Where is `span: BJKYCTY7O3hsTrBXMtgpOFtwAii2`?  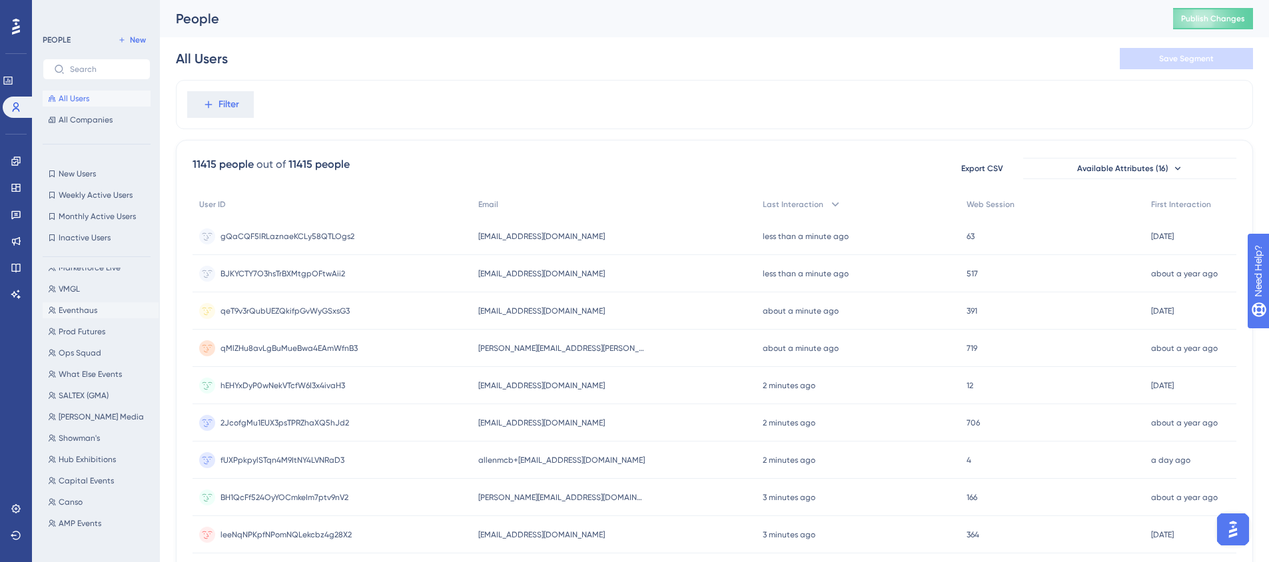 span: BJKYCTY7O3hsTrBXMtgpOFtwAii2 is located at coordinates (282, 274).